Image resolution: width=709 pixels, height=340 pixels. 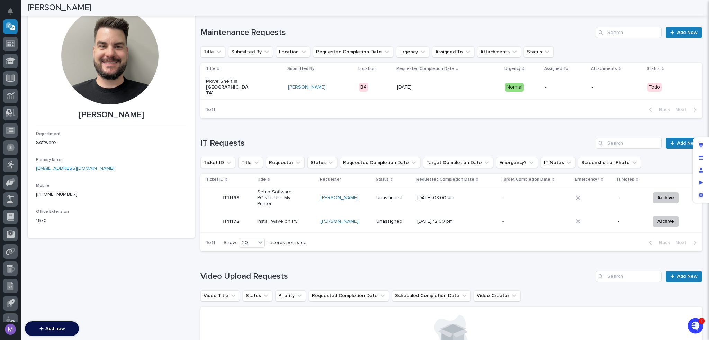 I want to click on button: Scheduled Completion Date, so click(x=431, y=296).